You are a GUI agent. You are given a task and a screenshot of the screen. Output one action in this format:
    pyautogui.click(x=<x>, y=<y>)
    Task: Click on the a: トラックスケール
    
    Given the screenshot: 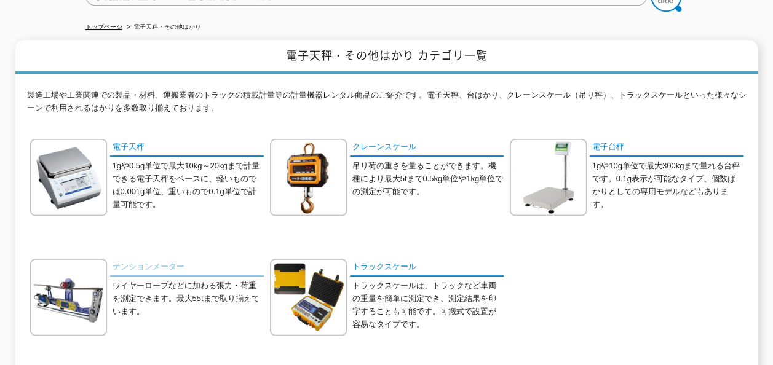 What is the action you would take?
    pyautogui.click(x=427, y=268)
    